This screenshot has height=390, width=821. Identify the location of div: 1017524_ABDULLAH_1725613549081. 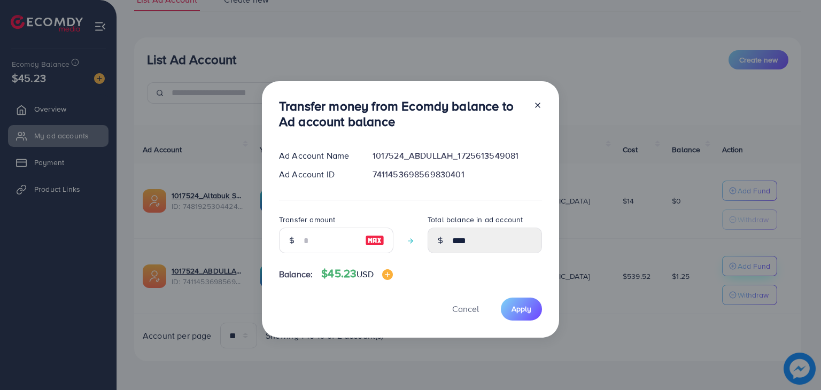
(457, 155).